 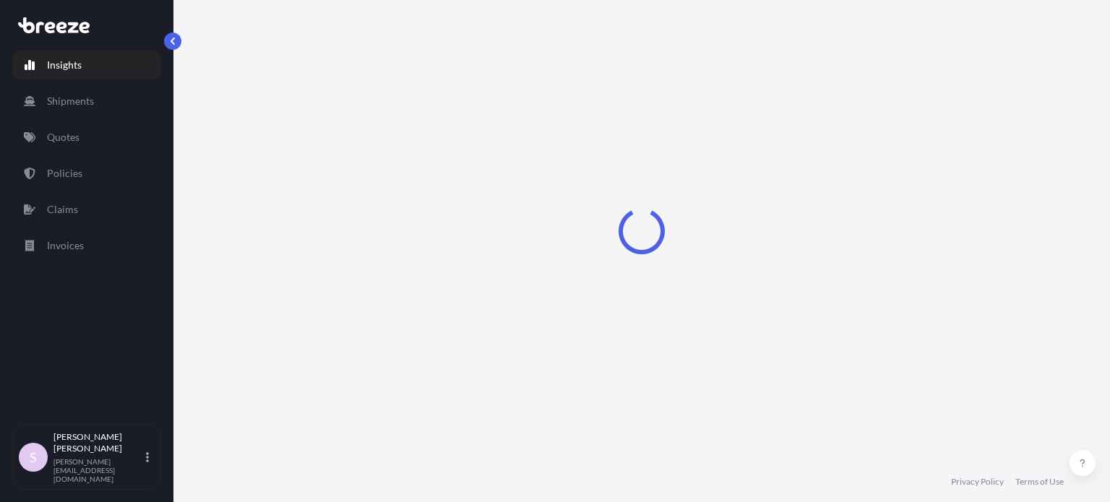 What do you see at coordinates (64, 173) in the screenshot?
I see `p: Policies` at bounding box center [64, 173].